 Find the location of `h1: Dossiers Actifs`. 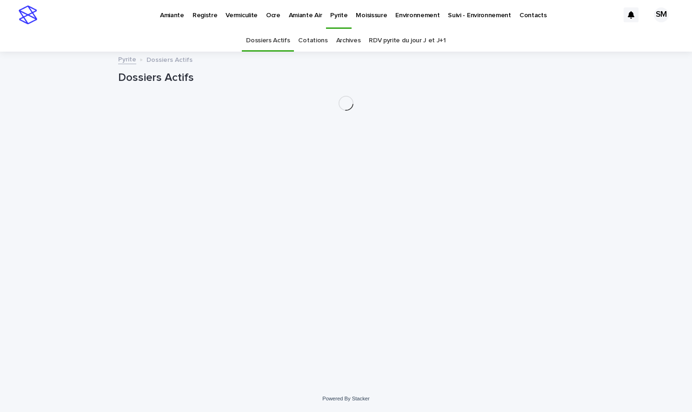

h1: Dossiers Actifs is located at coordinates (346, 78).